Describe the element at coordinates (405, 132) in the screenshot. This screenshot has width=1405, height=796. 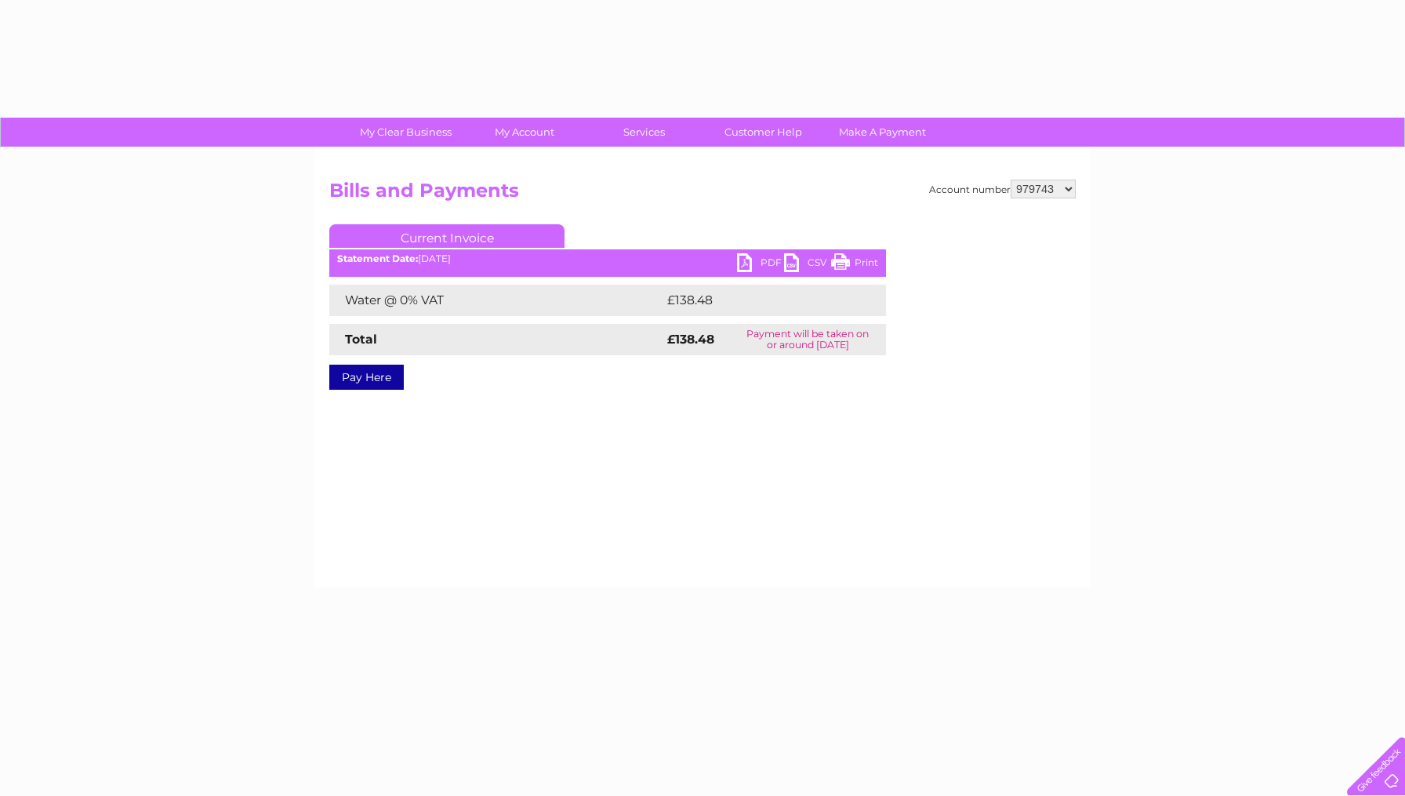
I see `a: My Clear Business` at that location.